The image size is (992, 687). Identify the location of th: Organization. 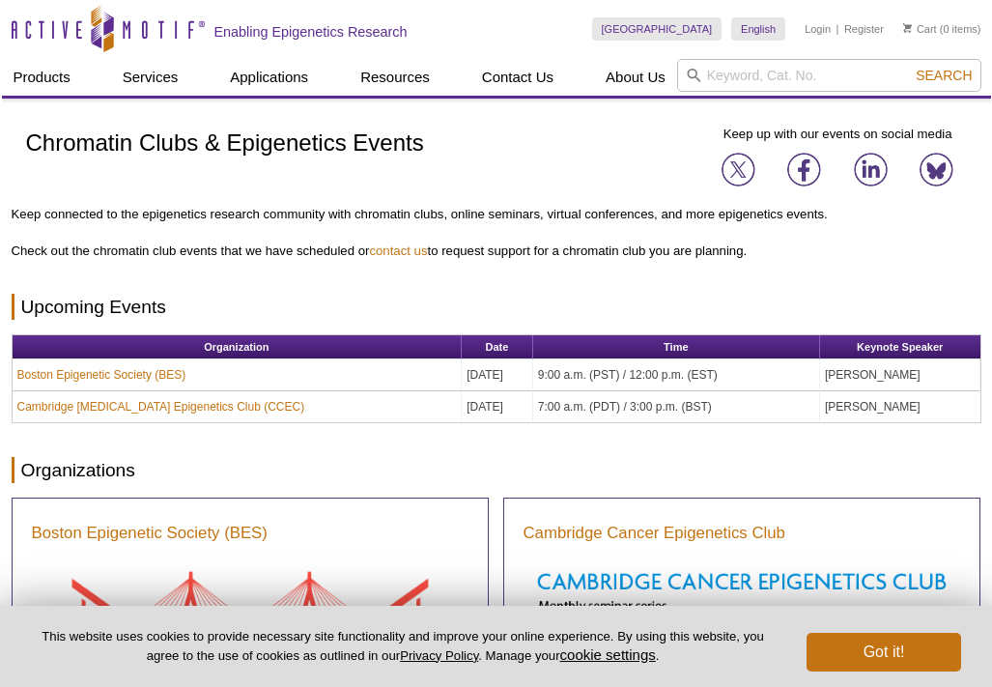
(238, 347).